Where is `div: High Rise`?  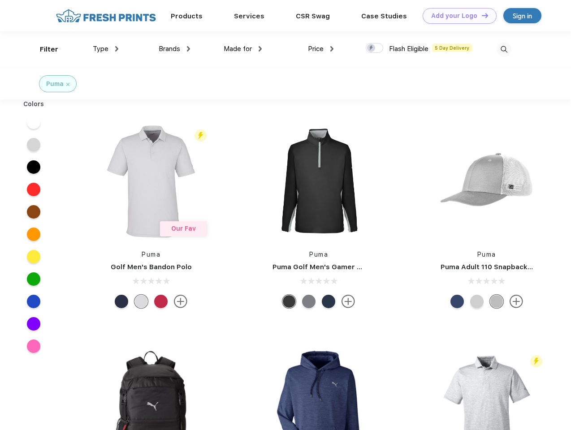
div: High Rise is located at coordinates (141, 302).